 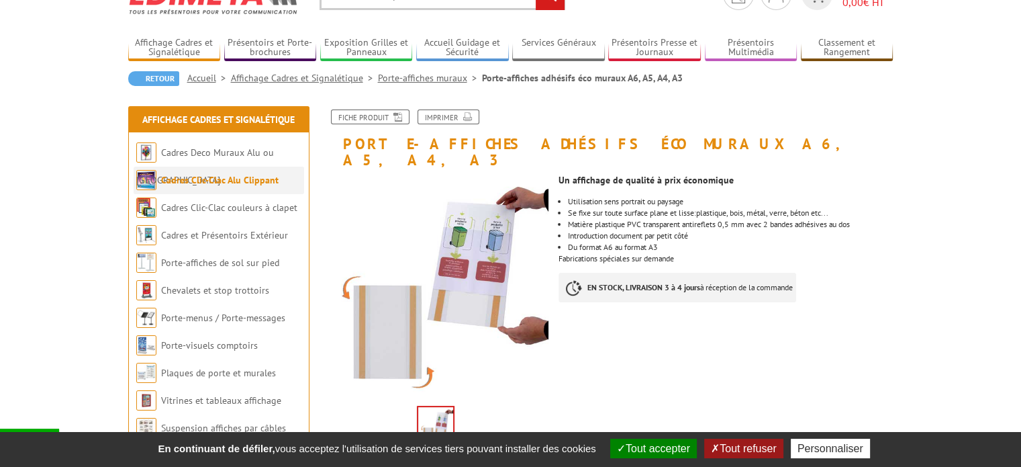 What do you see at coordinates (644, 287) in the screenshot?
I see `strong: EN STOCK, LIVRAISON 3 à 4 jours` at bounding box center [644, 287].